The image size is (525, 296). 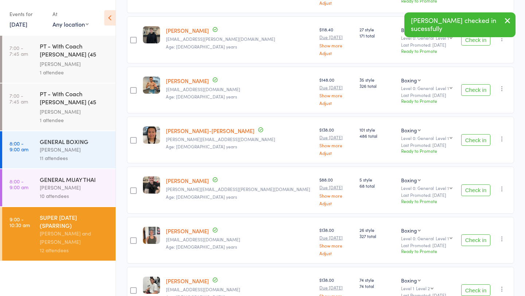 What do you see at coordinates (336, 191) in the screenshot?
I see `div: $88.00` at bounding box center [336, 191].